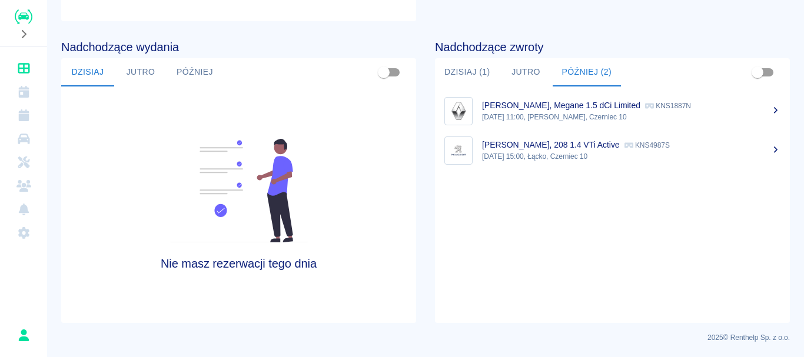  I want to click on a: Serwisy, so click(24, 163).